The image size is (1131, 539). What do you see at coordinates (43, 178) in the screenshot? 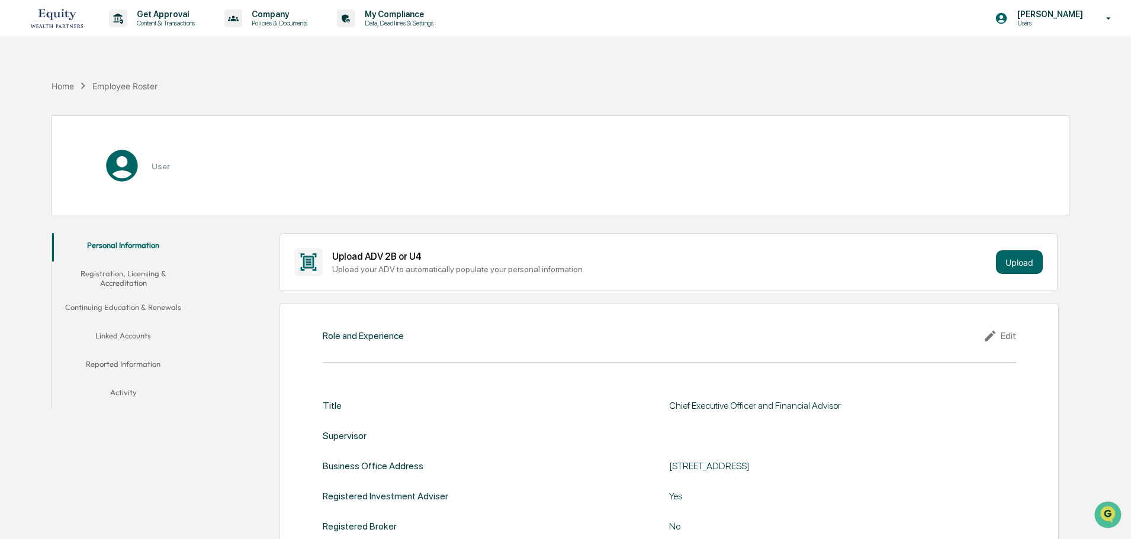
I see `a: 🔎Data Lookup` at bounding box center [43, 178].